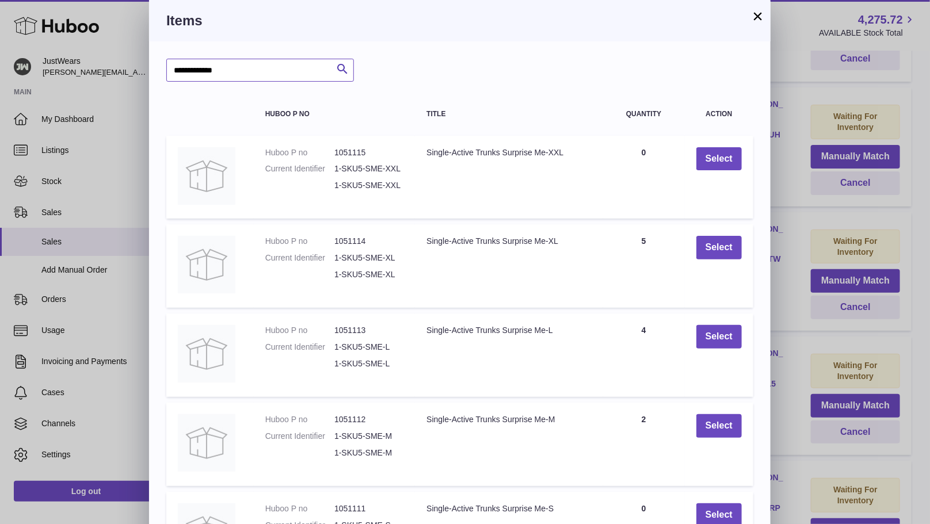 The height and width of the screenshot is (524, 930). Describe the element at coordinates (509, 509) in the screenshot. I see `div: Single-Active Trunks Surprise Me-S` at that location.